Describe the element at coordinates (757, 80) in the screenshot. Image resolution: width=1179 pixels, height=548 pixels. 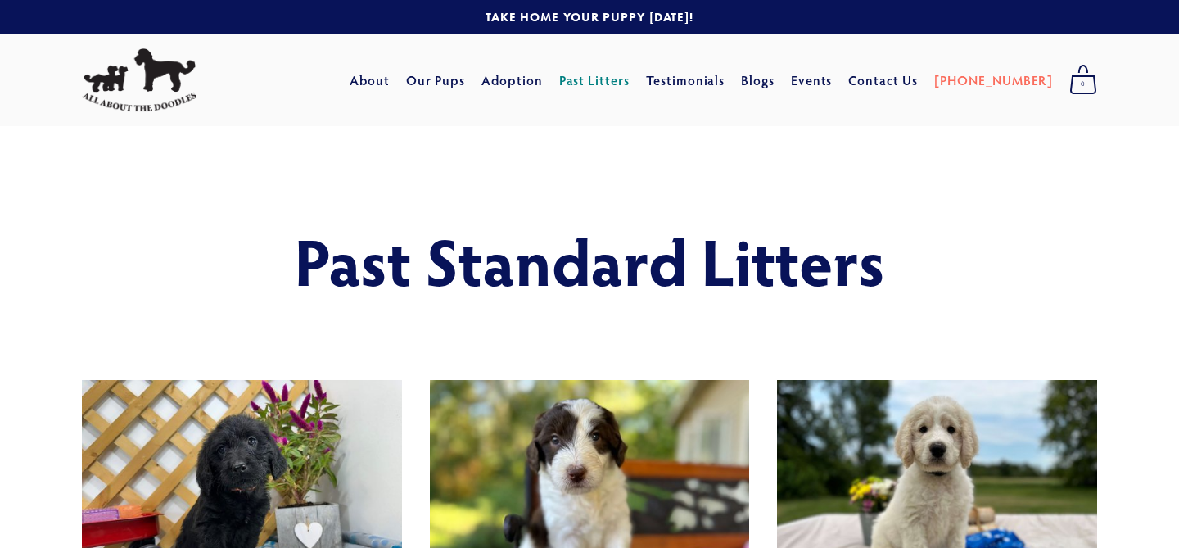
I see `a: Blogs` at that location.